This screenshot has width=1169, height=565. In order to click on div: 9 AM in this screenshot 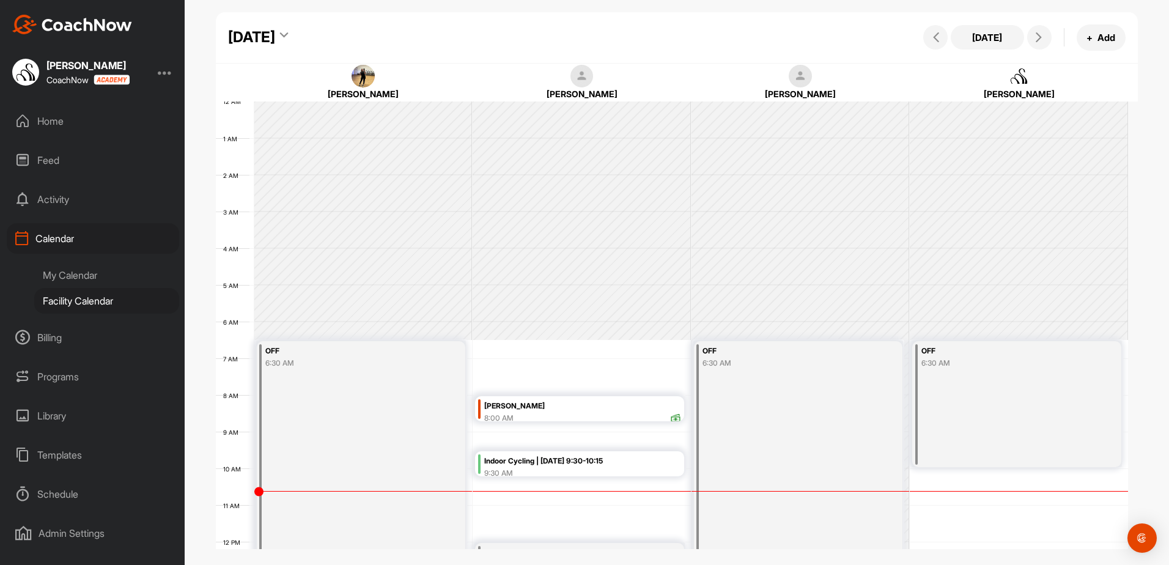, I will do `click(233, 432)`.